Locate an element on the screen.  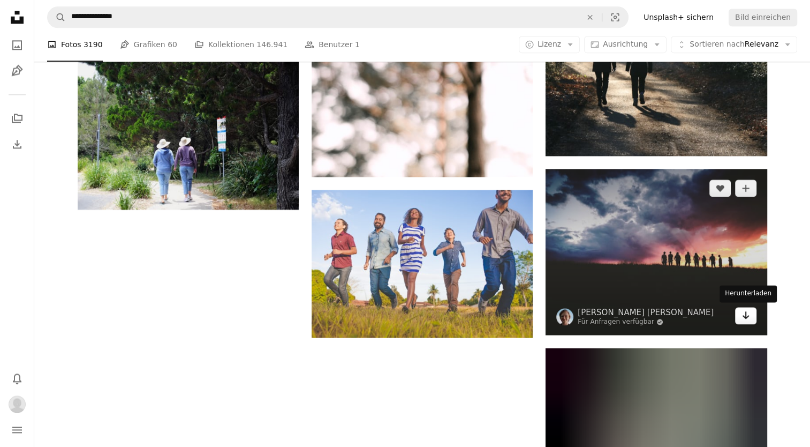
img: Zwei Personen gehen einen Pfad im Wald entlang is located at coordinates (188, 135).